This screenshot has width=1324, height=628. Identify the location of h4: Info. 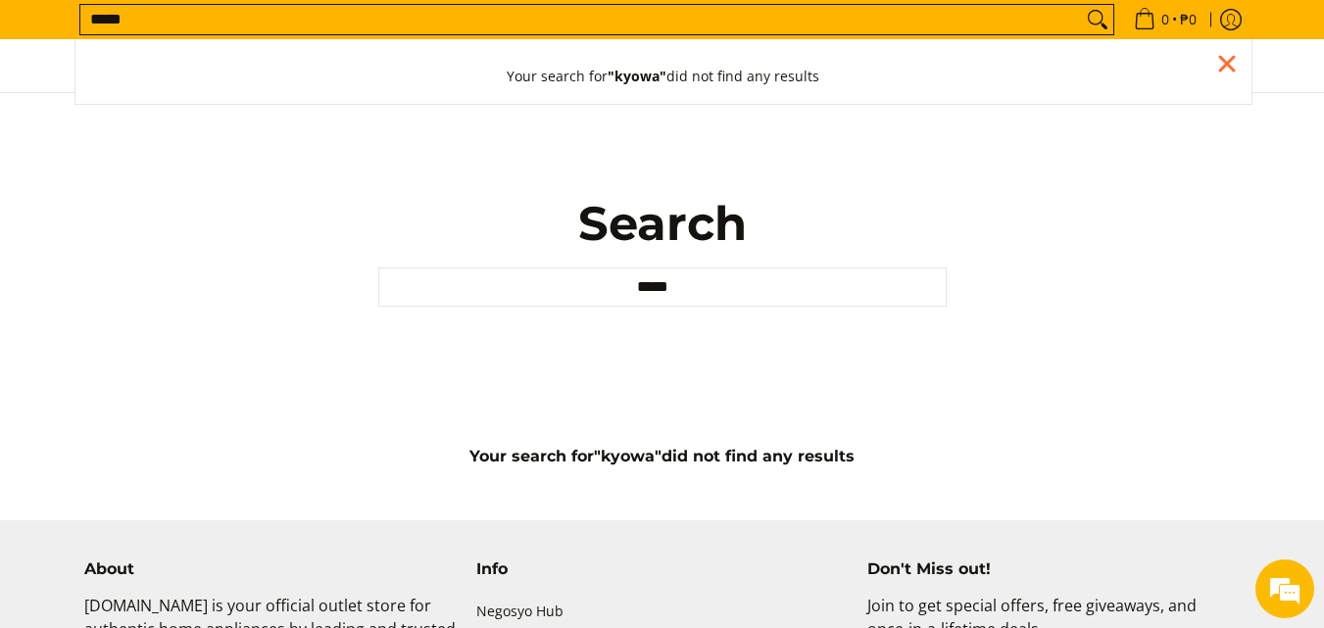
(663, 569).